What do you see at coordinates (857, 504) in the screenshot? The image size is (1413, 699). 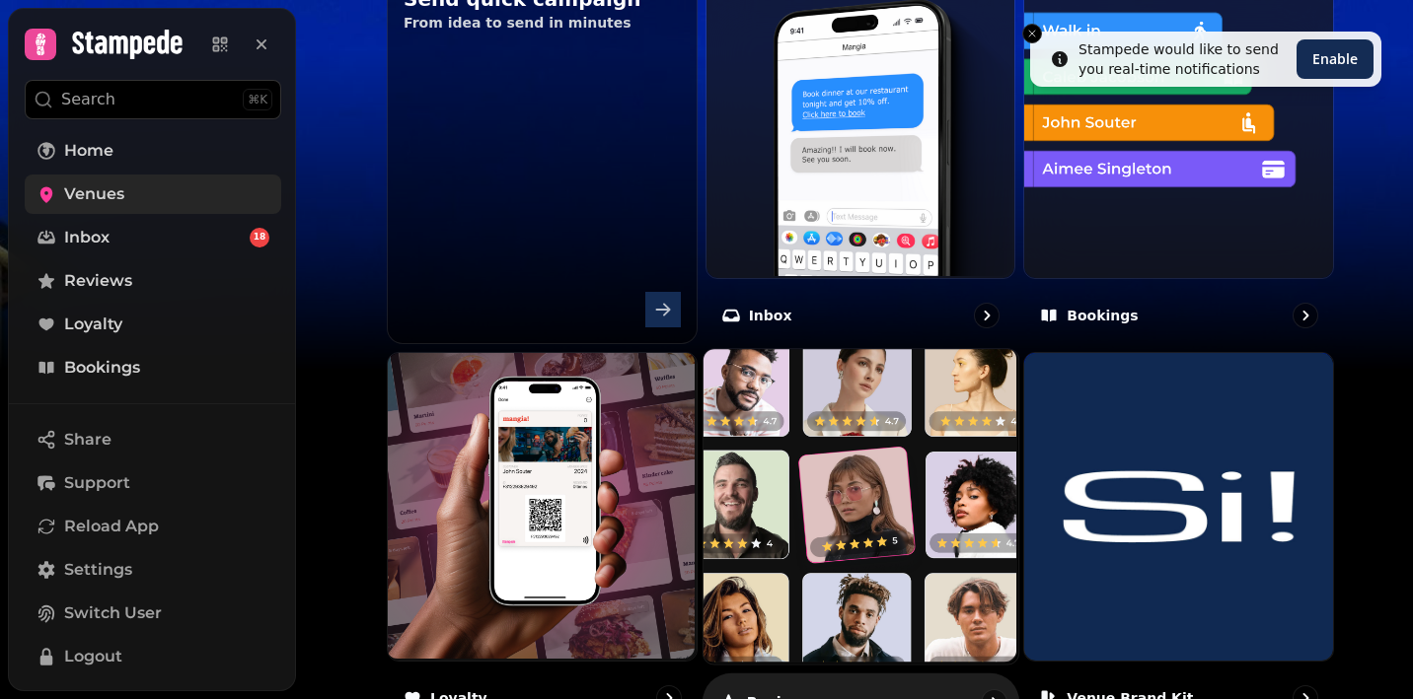 I see `img: Reviews` at bounding box center [857, 504].